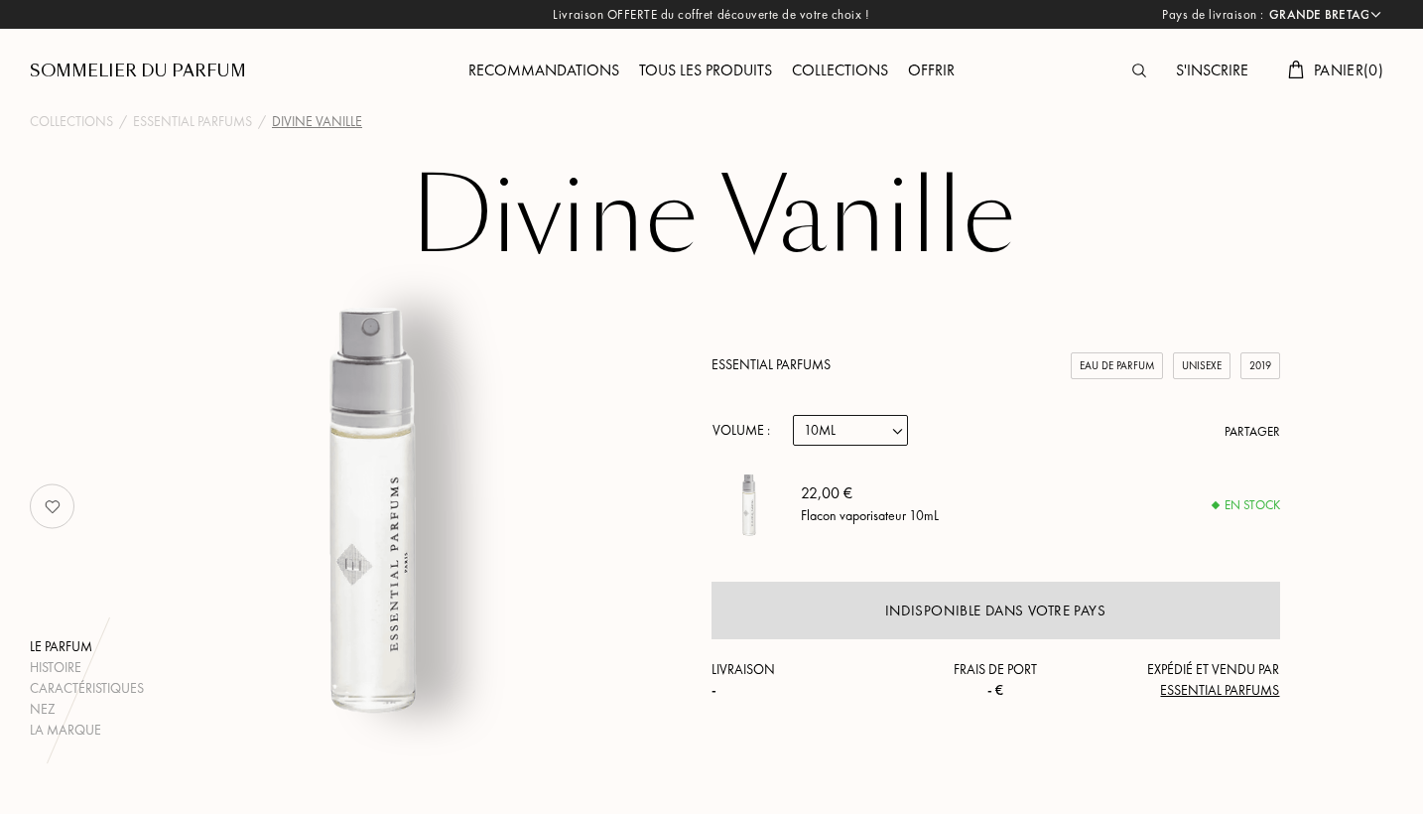  I want to click on div: Caractéristiques, so click(86, 688).